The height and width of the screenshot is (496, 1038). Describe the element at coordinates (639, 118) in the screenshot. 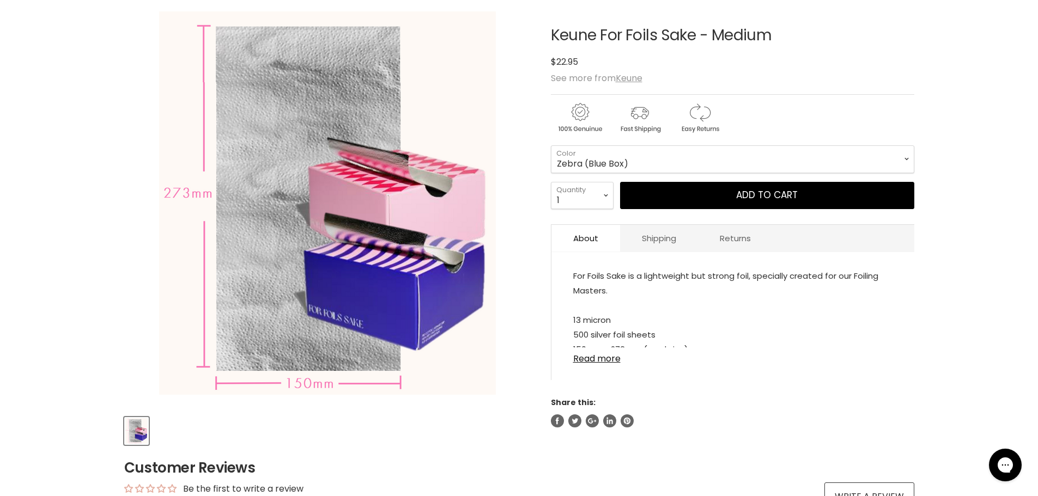

I see `img: shipping.gif` at that location.